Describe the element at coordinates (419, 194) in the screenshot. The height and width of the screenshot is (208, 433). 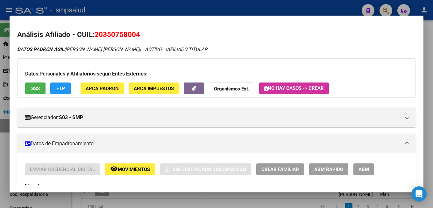
I see `div: Open Intercom Messenger` at that location.